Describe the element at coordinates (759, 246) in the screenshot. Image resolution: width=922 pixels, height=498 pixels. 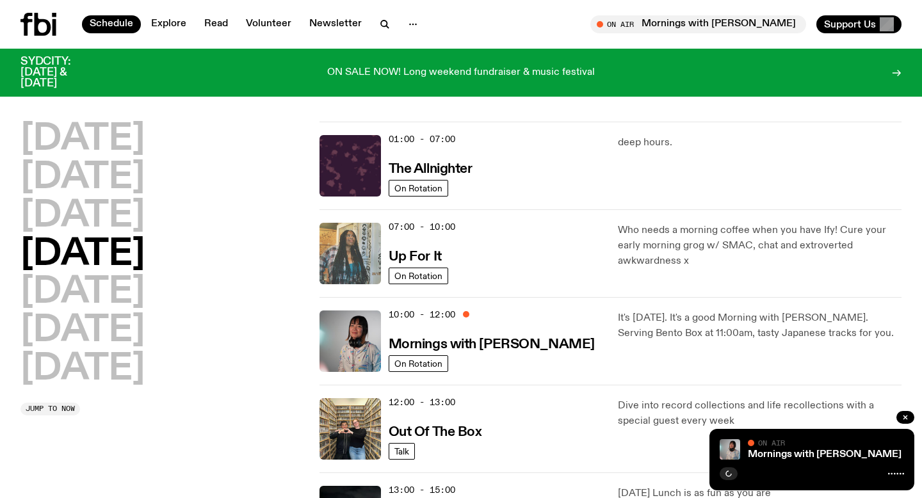
I see `p: Who needs a morning coffee when you have Ify! Cure your early morning grog w/ SMAC, chat and extr...` at that location.